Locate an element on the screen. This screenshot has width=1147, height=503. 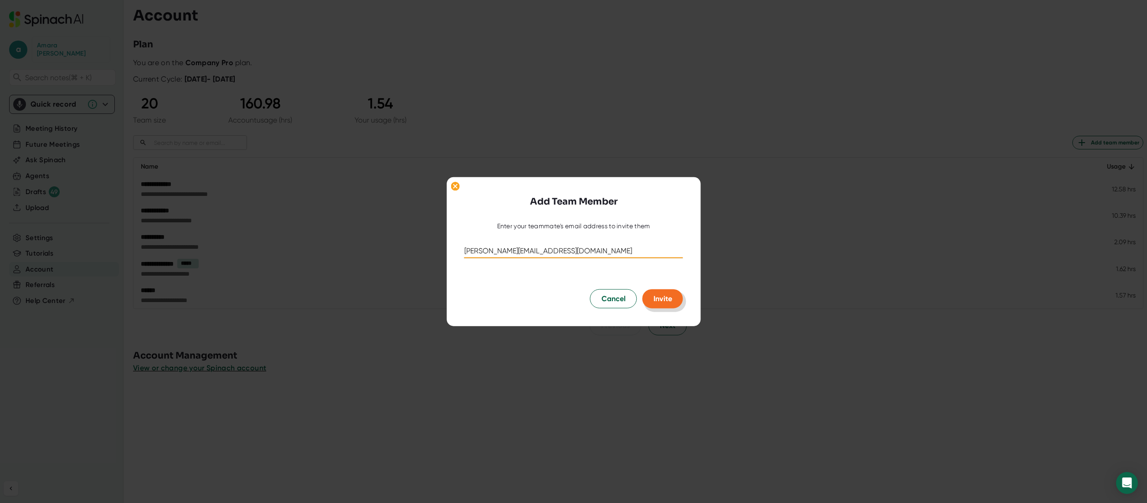
button: Cancel is located at coordinates (613, 299).